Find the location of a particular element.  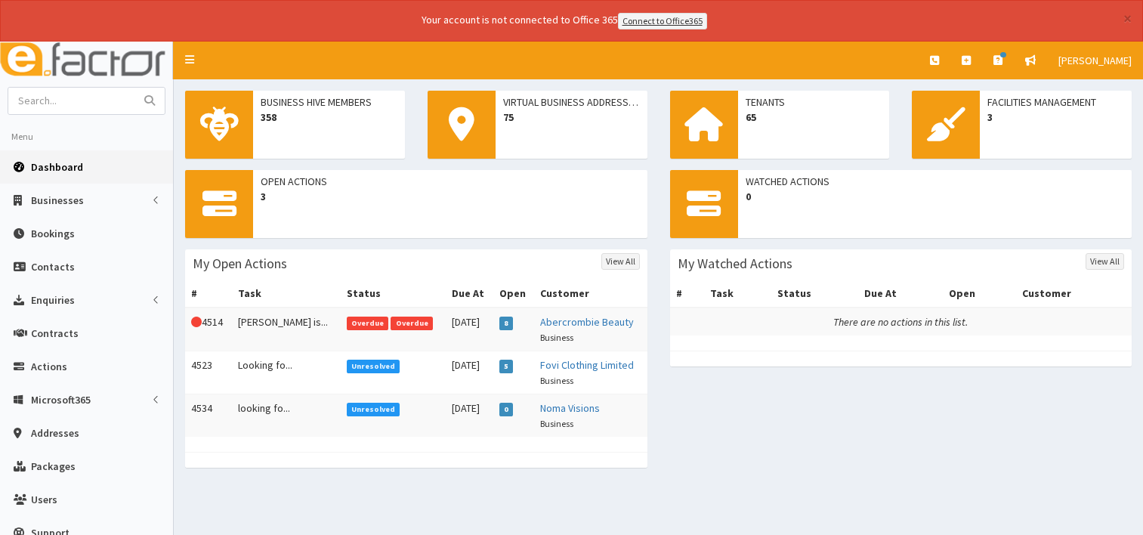

span: 8 is located at coordinates (506, 323).